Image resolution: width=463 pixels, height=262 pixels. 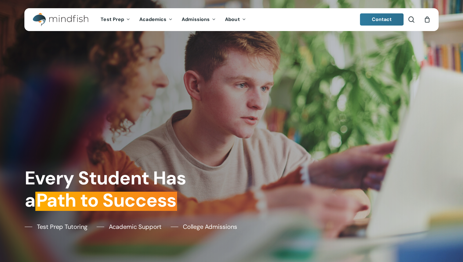 I want to click on nav: Main Menu, so click(x=173, y=20).